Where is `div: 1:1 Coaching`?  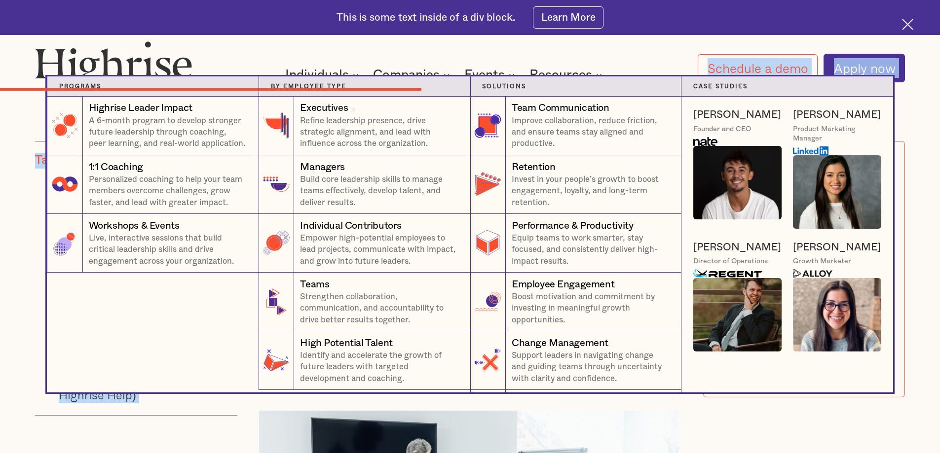 div: 1:1 Coaching is located at coordinates (116, 167).